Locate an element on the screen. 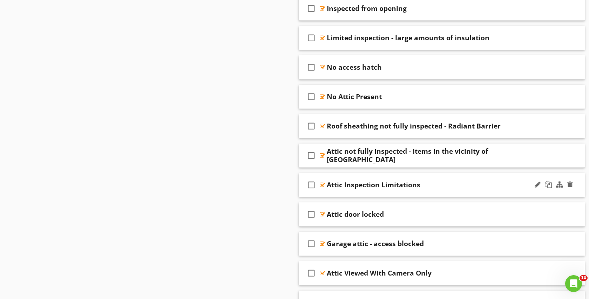 The width and height of the screenshot is (589, 299). div: Limited inspection - large amounts of insulation is located at coordinates (408, 38).